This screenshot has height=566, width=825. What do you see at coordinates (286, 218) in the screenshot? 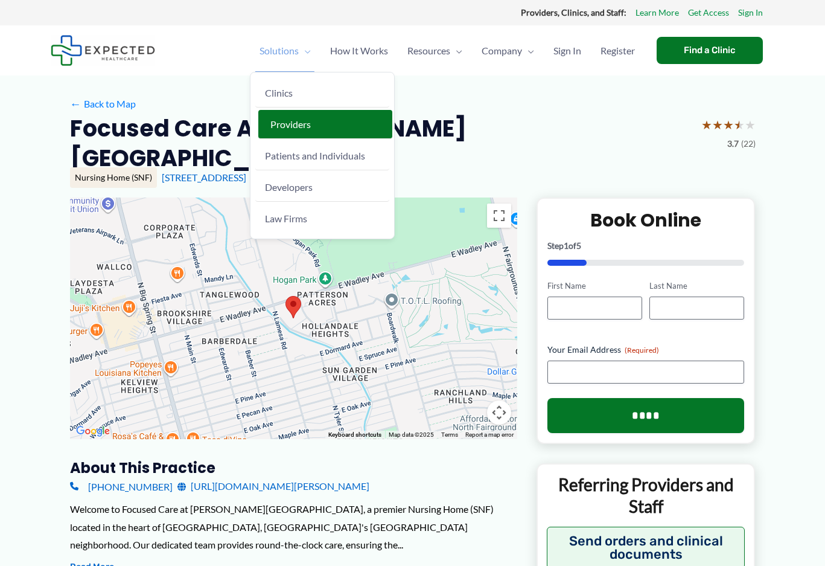
I see `span: Law Firms` at bounding box center [286, 218].